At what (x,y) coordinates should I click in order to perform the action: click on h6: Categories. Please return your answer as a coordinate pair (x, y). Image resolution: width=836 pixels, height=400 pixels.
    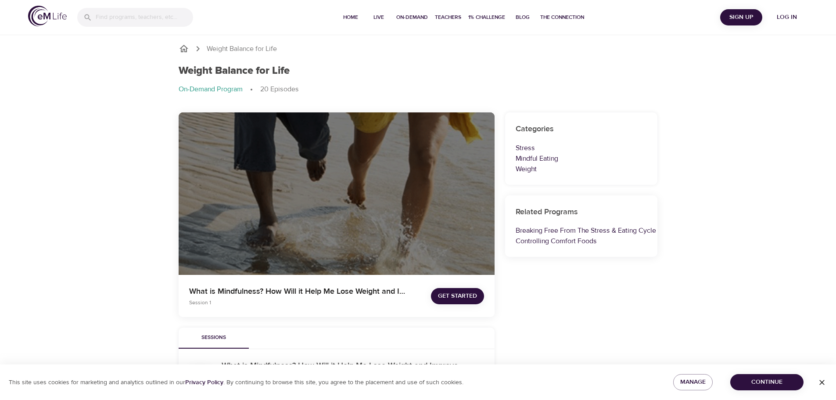
    Looking at the image, I should click on (581, 129).